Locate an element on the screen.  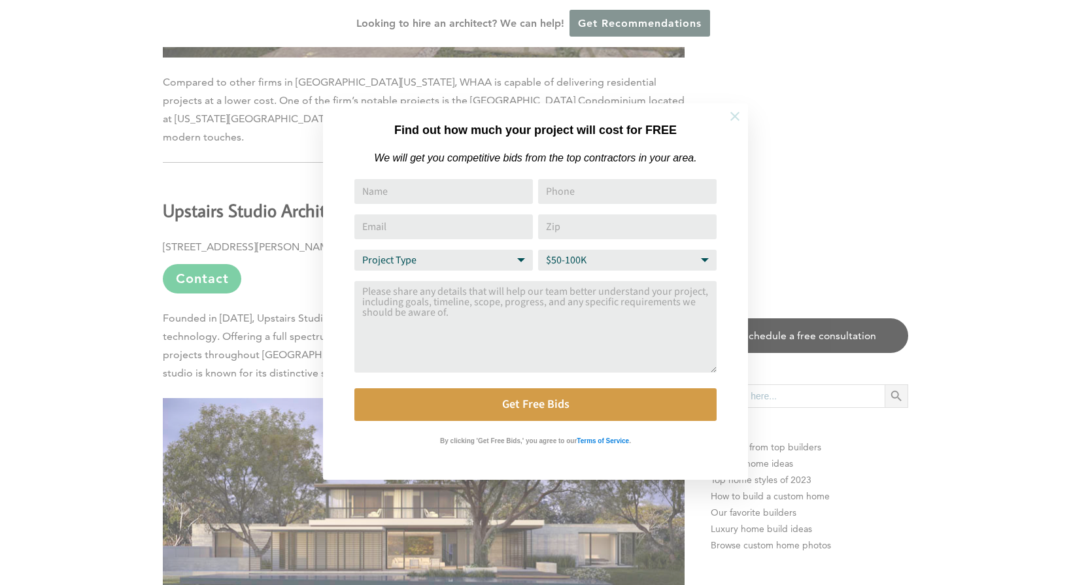
strong: By clicking 'Get Free Bids,' you agree to our is located at coordinates (508, 441).